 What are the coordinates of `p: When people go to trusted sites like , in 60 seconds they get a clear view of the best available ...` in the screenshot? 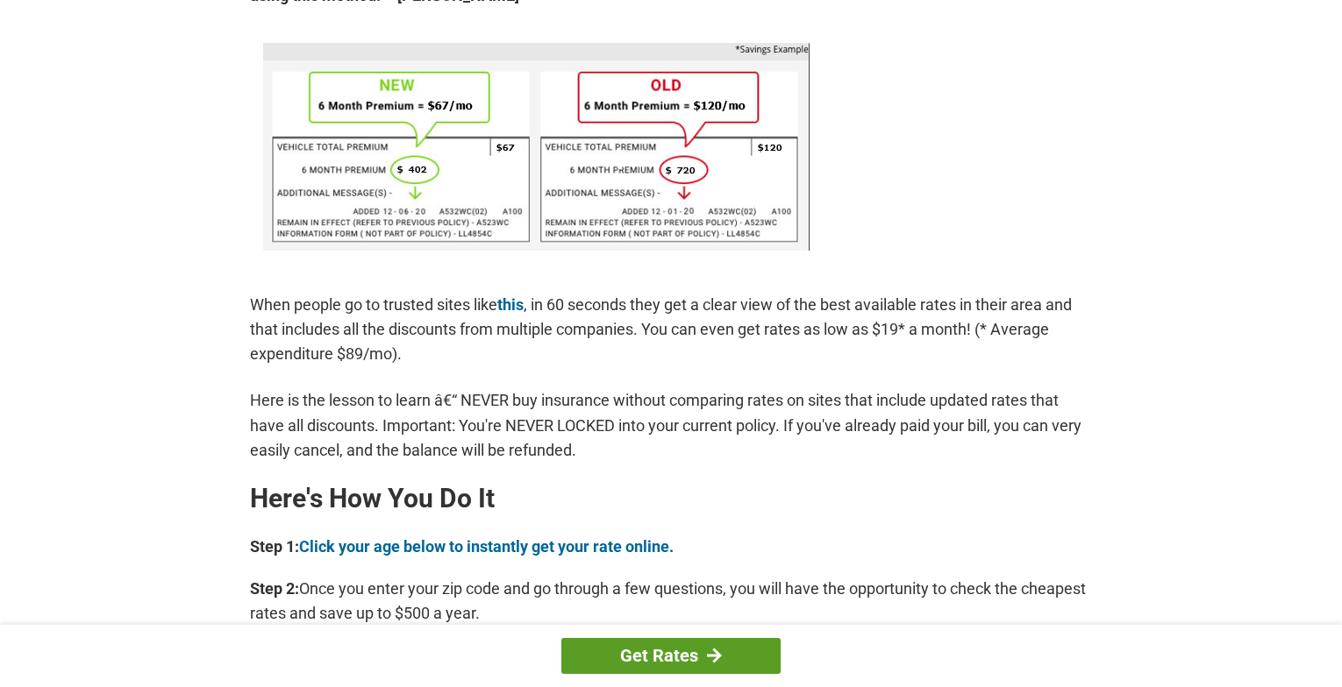 It's located at (671, 330).